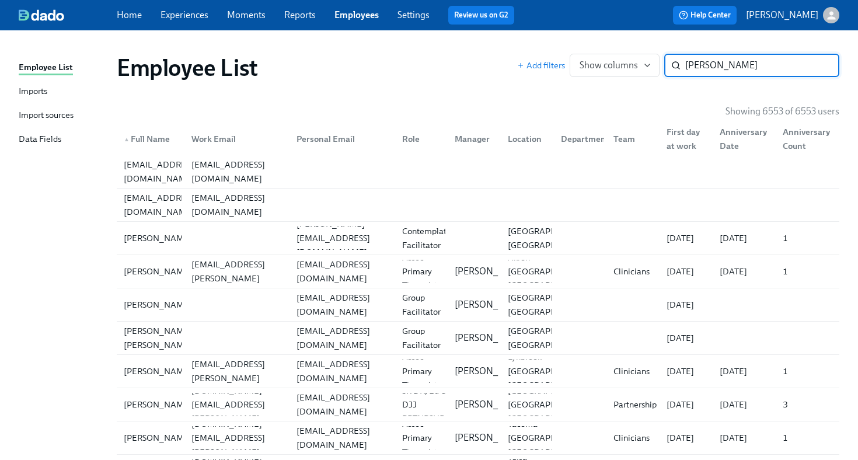 This screenshot has width=858, height=460. What do you see at coordinates (585, 139) in the screenshot?
I see `div: Department` at bounding box center [585, 139].